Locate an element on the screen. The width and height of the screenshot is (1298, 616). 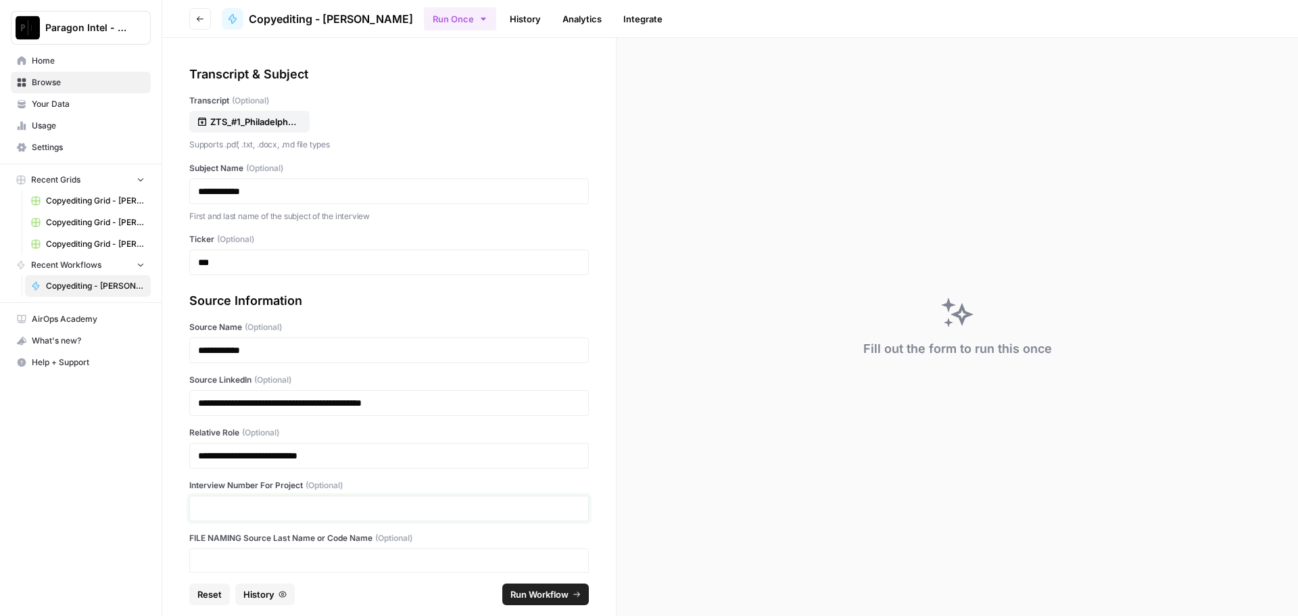
p: Supports .pdf, .txt, .docx, .md file types is located at coordinates (389, 145).